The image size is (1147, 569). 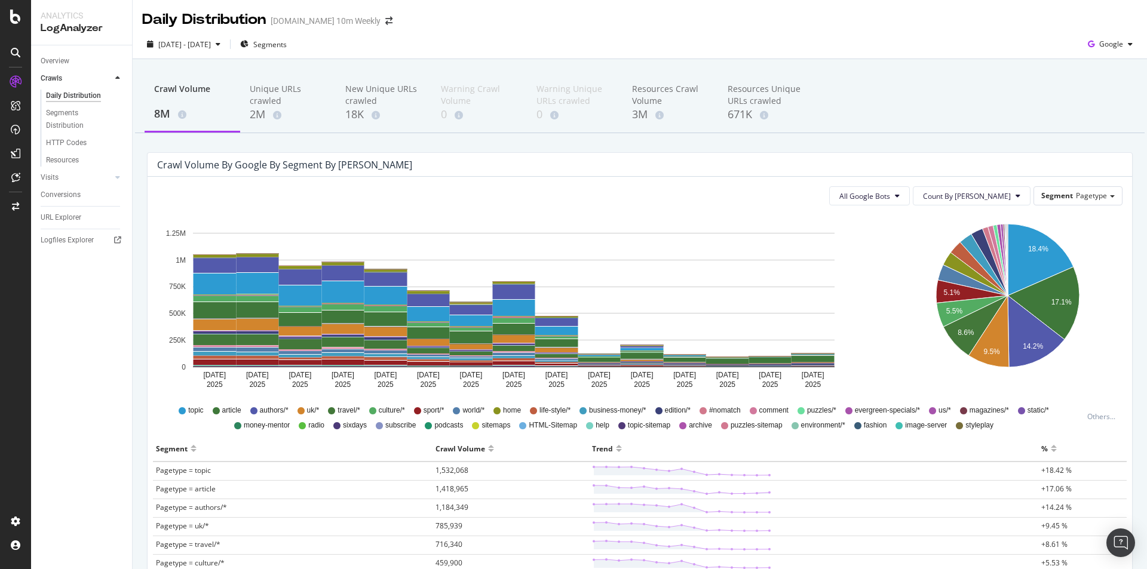 I want to click on button: Segments, so click(x=263, y=44).